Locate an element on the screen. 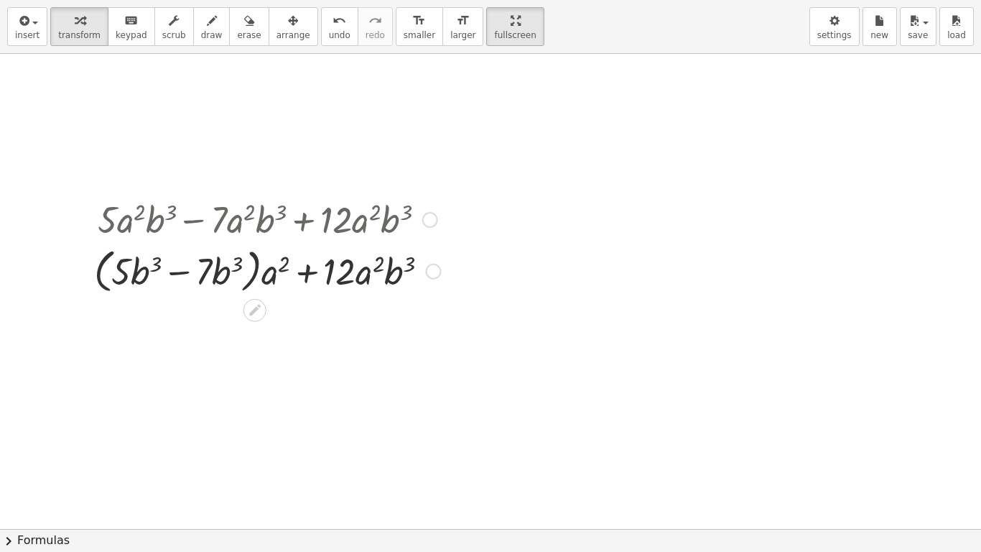  span: undo is located at coordinates (340, 35).